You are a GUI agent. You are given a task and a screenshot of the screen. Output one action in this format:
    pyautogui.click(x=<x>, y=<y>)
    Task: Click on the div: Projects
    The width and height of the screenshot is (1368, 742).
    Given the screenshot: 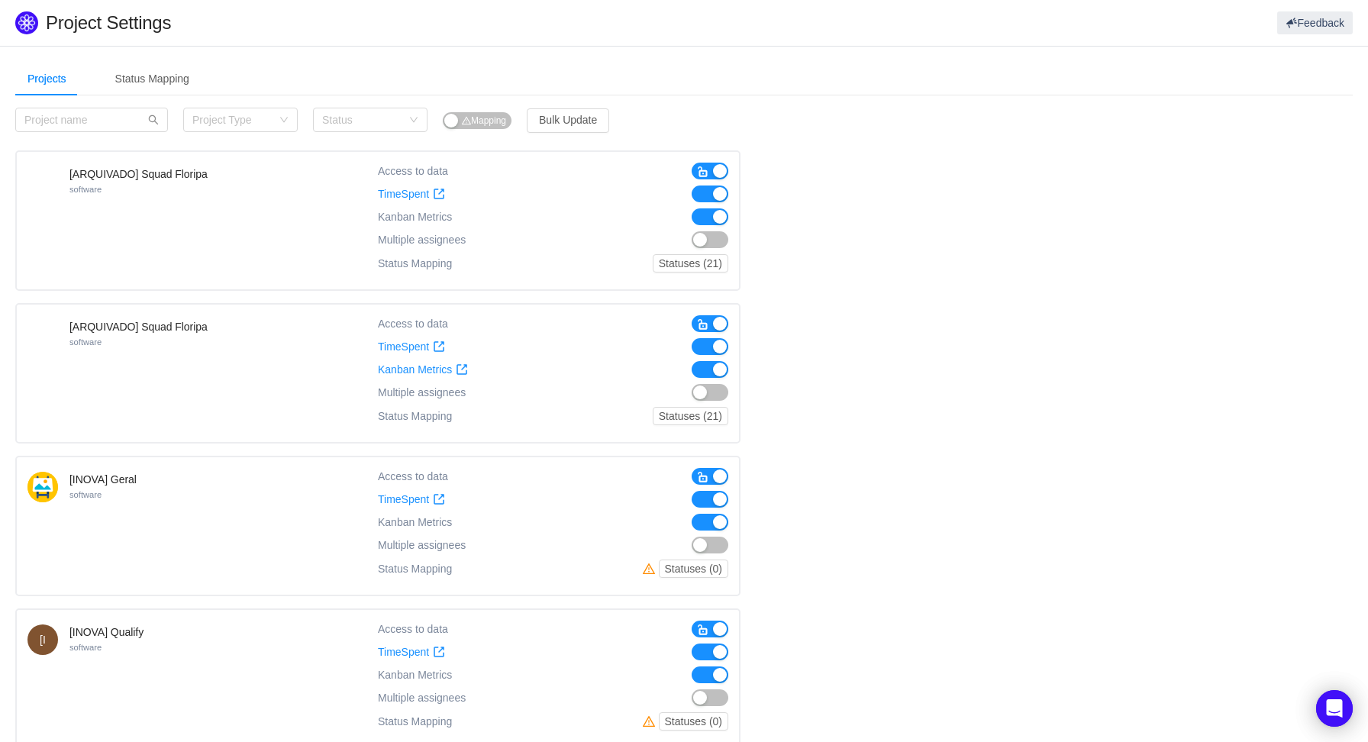 What is the action you would take?
    pyautogui.click(x=47, y=79)
    